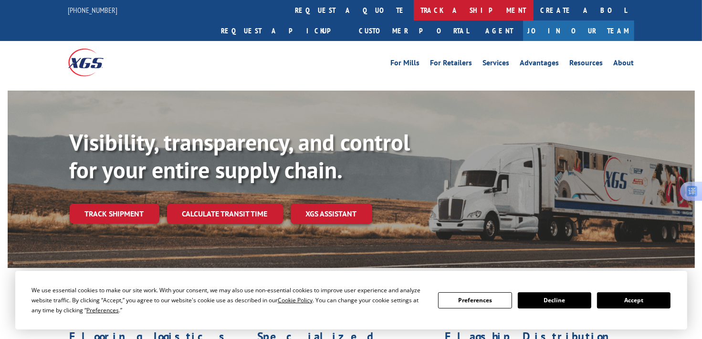 The width and height of the screenshot is (702, 339). I want to click on span: Preferences, so click(103, 310).